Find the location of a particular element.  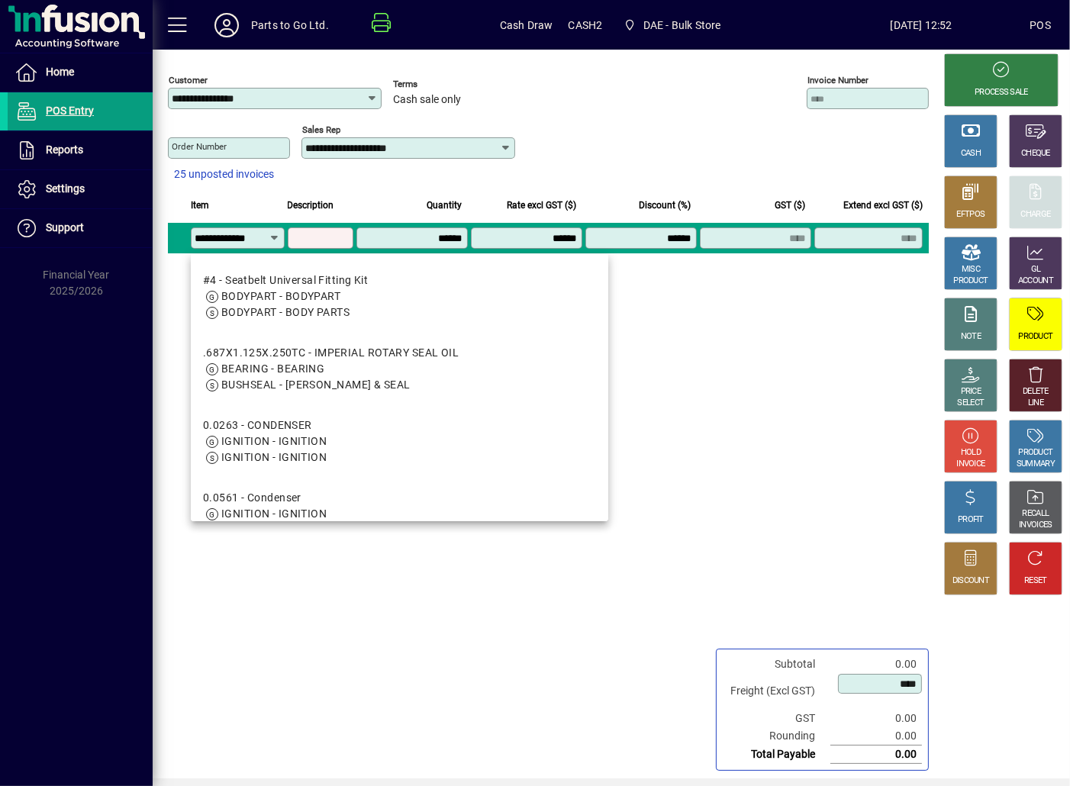

div: HOLD is located at coordinates (971, 453).